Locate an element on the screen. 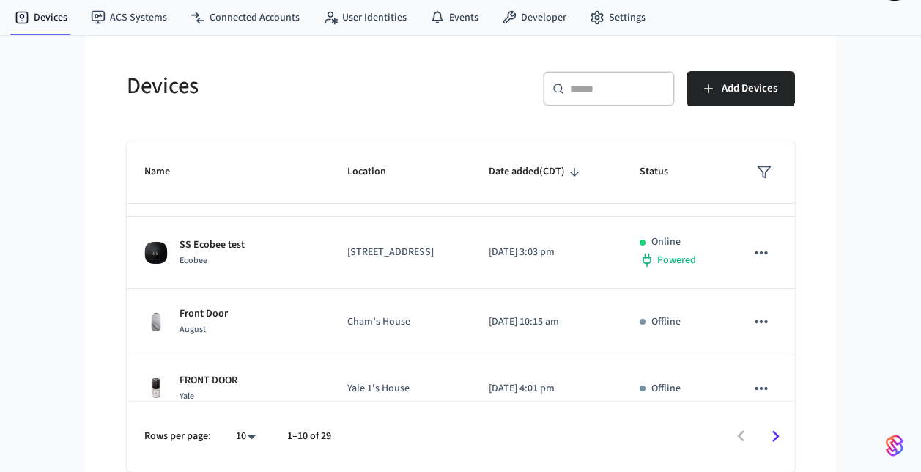  span: Add Devices is located at coordinates (749, 89).